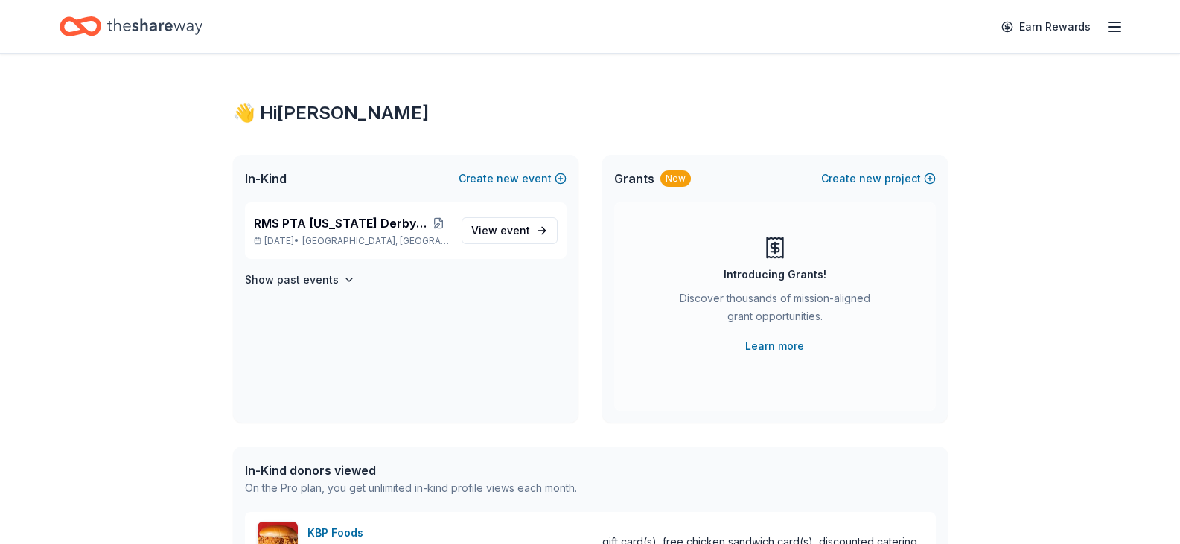 The image size is (1180, 544). What do you see at coordinates (775, 310) in the screenshot?
I see `div: Discover thousands of mission-aligned grant opportunities.` at bounding box center [775, 310].